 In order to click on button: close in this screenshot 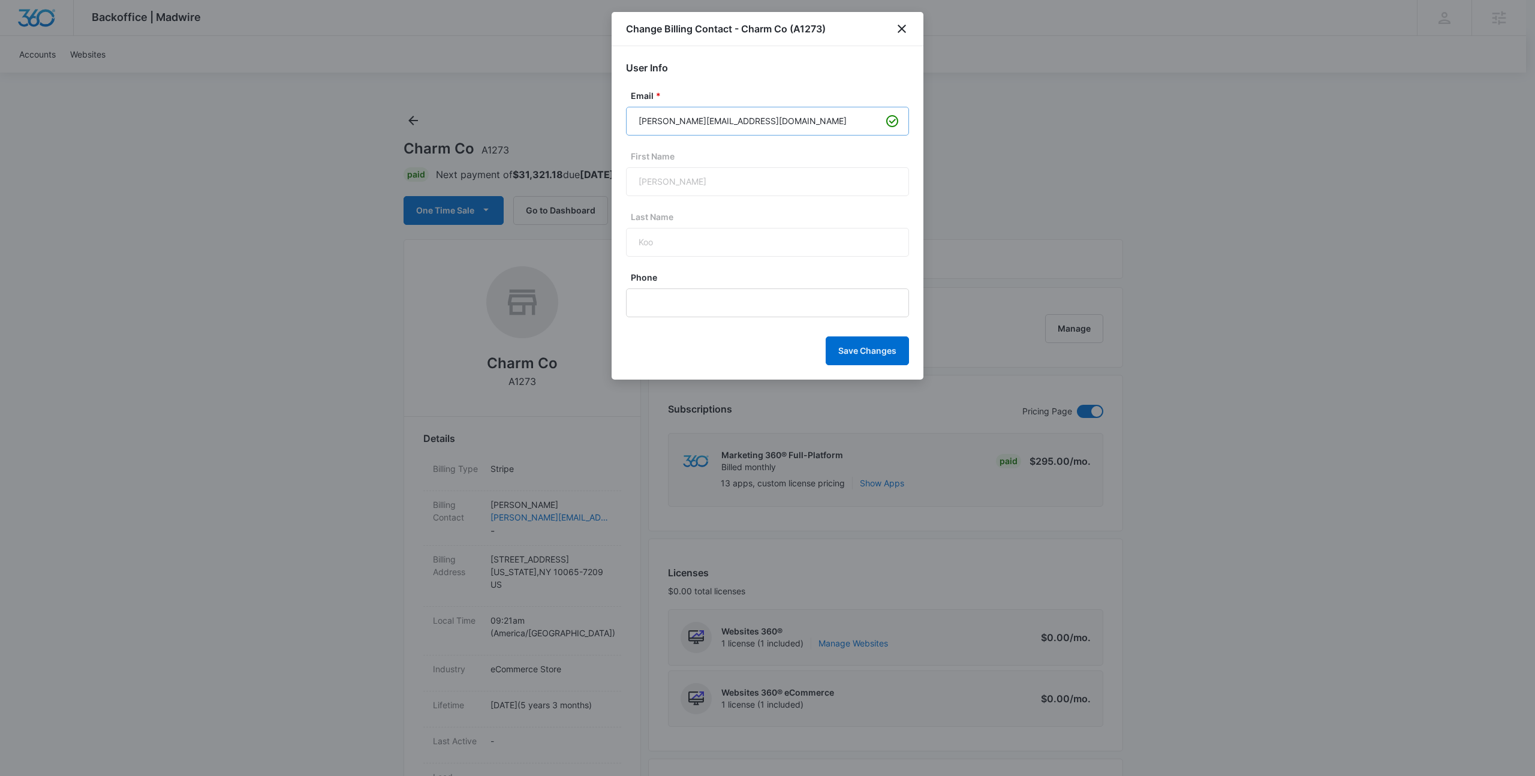, I will do `click(902, 29)`.